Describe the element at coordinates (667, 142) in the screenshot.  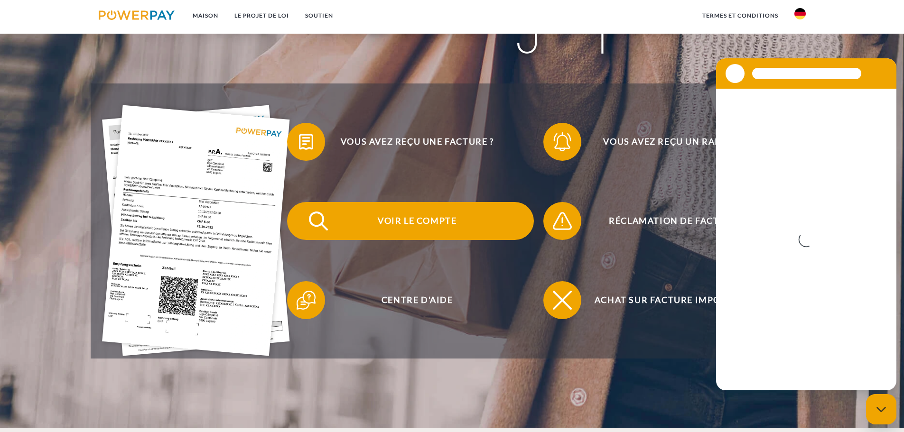
I see `a: Vous avez reçu un rappel ?` at that location.